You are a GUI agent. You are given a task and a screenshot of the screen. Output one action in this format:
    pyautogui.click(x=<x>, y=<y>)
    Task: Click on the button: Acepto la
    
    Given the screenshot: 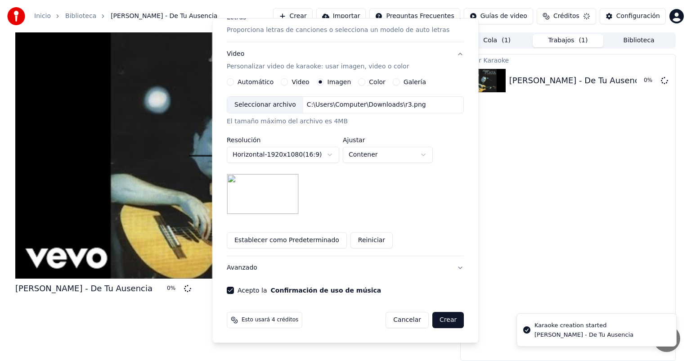 What is the action you would take?
    pyautogui.click(x=326, y=290)
    